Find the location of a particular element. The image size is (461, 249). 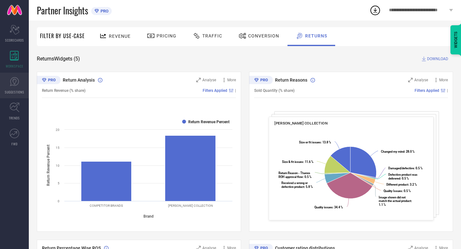

span: Sold Quantity (% share) is located at coordinates (274, 91).